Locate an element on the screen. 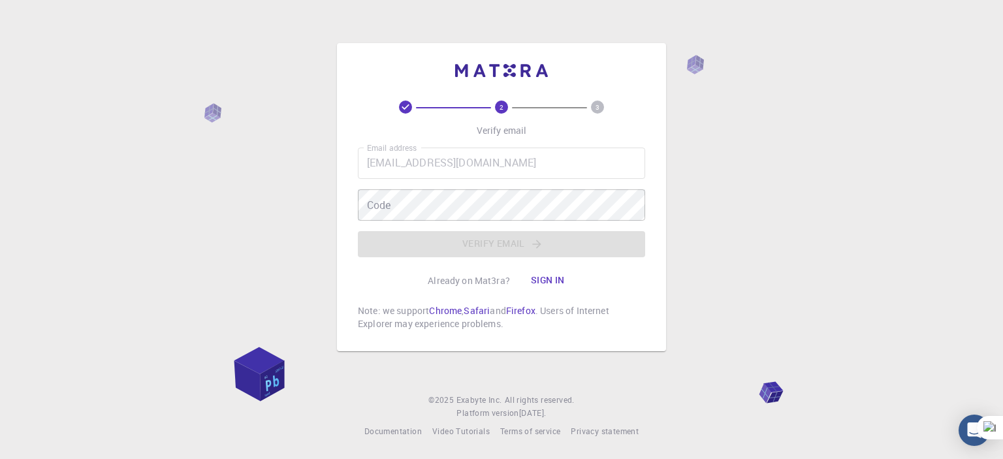 The height and width of the screenshot is (459, 1003). p: Note: we support , and . Users of Internet Explorer may experience problems. is located at coordinates (502, 317).